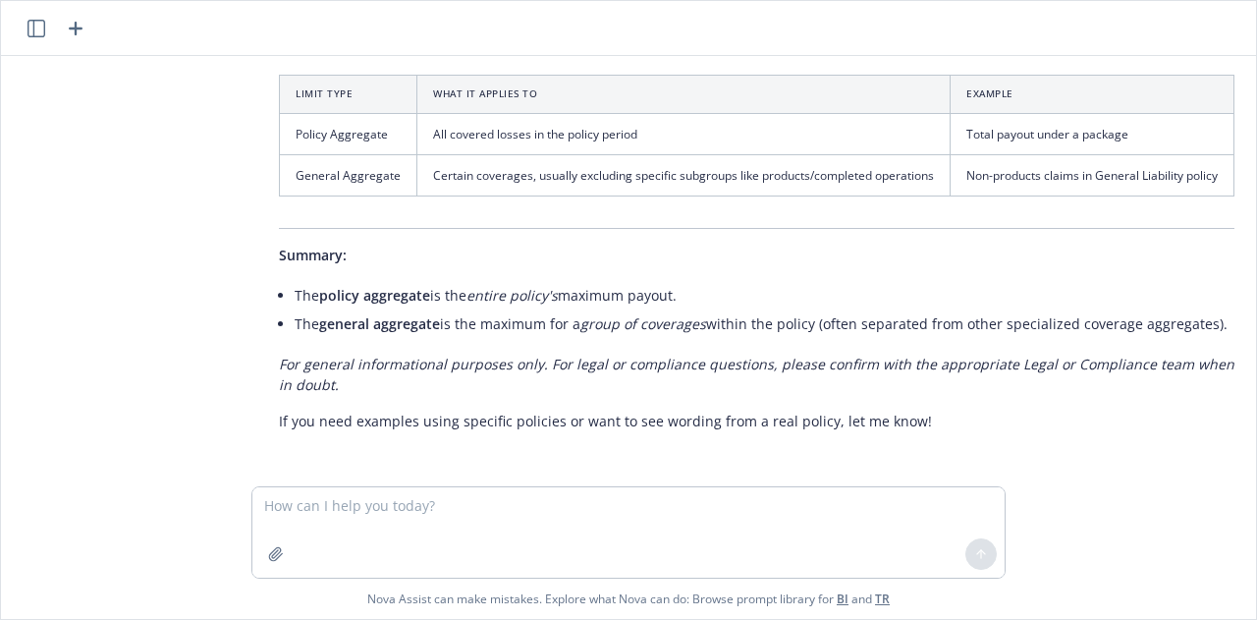  What do you see at coordinates (379, 323) in the screenshot?
I see `span: general aggregate` at bounding box center [379, 323].